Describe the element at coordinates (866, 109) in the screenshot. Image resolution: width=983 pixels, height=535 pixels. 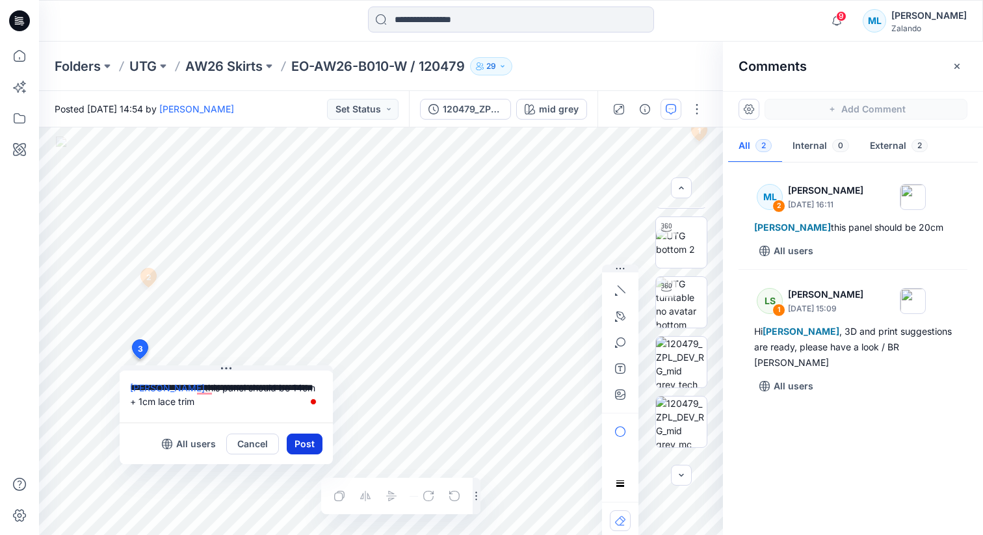
I see `button: Add Comment` at that location.